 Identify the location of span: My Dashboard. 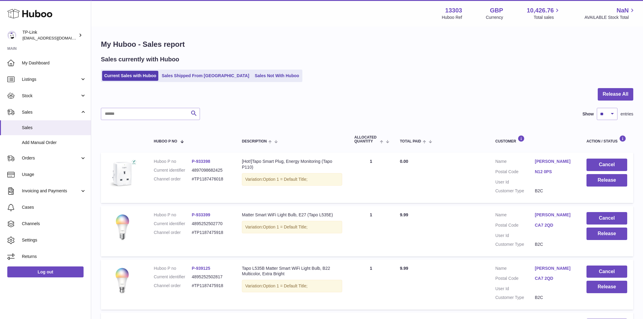
(54, 63).